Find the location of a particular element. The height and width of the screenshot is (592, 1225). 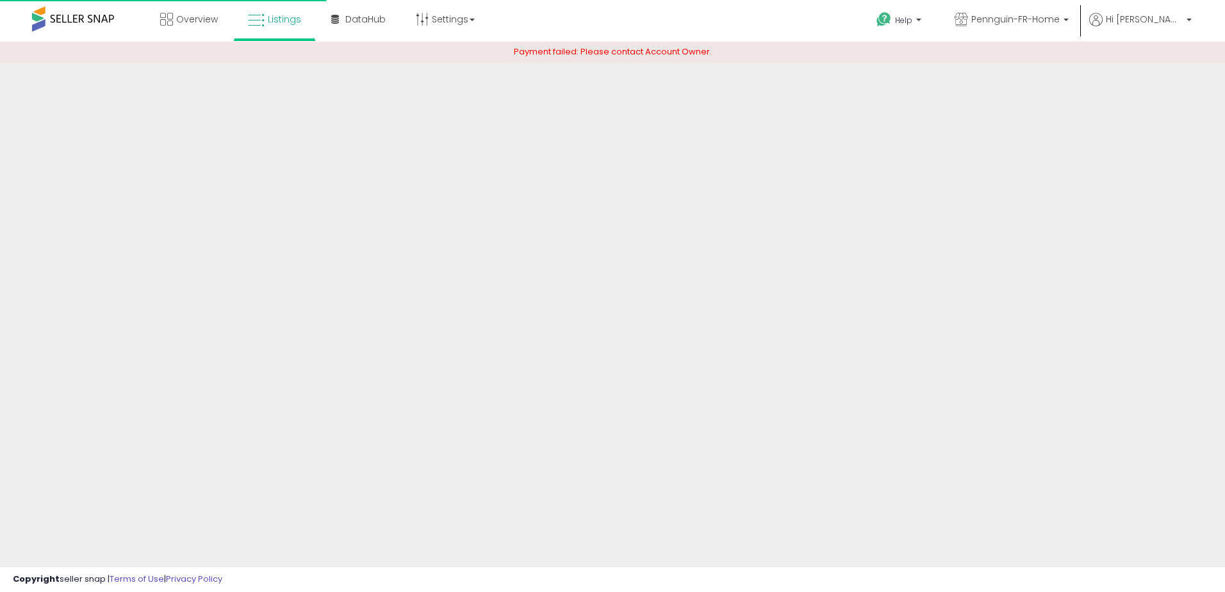

span: DataHub is located at coordinates (365, 19).